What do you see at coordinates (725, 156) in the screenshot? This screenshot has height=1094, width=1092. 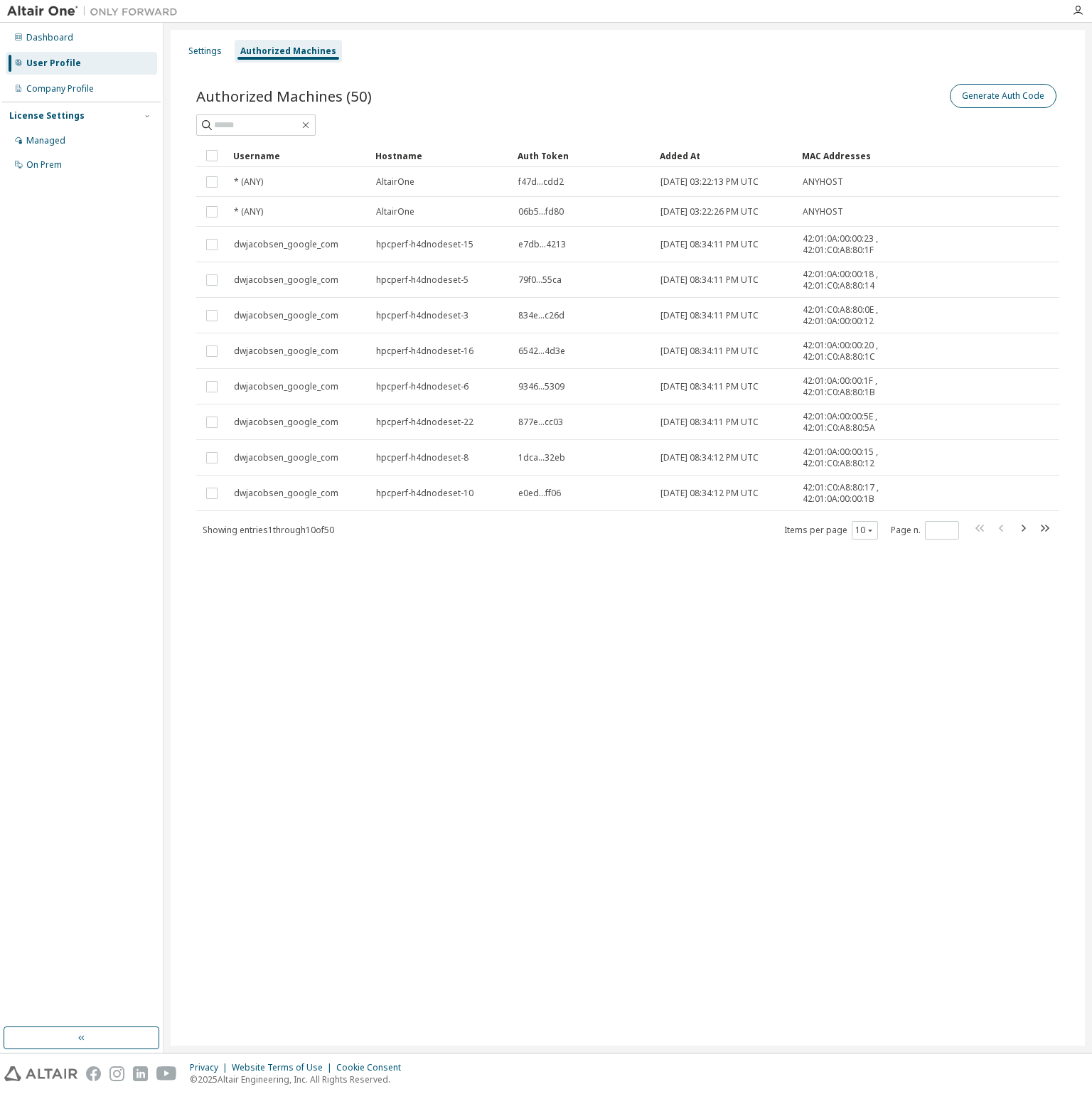 I see `div: Added At` at bounding box center [725, 156].